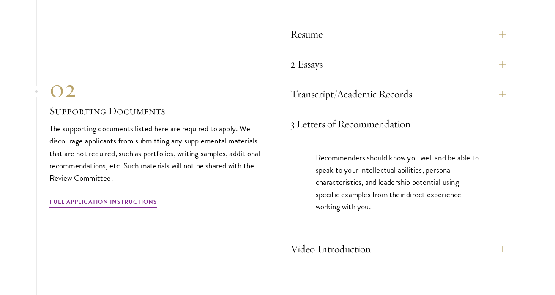  I want to click on button: 2 Essays, so click(398, 64).